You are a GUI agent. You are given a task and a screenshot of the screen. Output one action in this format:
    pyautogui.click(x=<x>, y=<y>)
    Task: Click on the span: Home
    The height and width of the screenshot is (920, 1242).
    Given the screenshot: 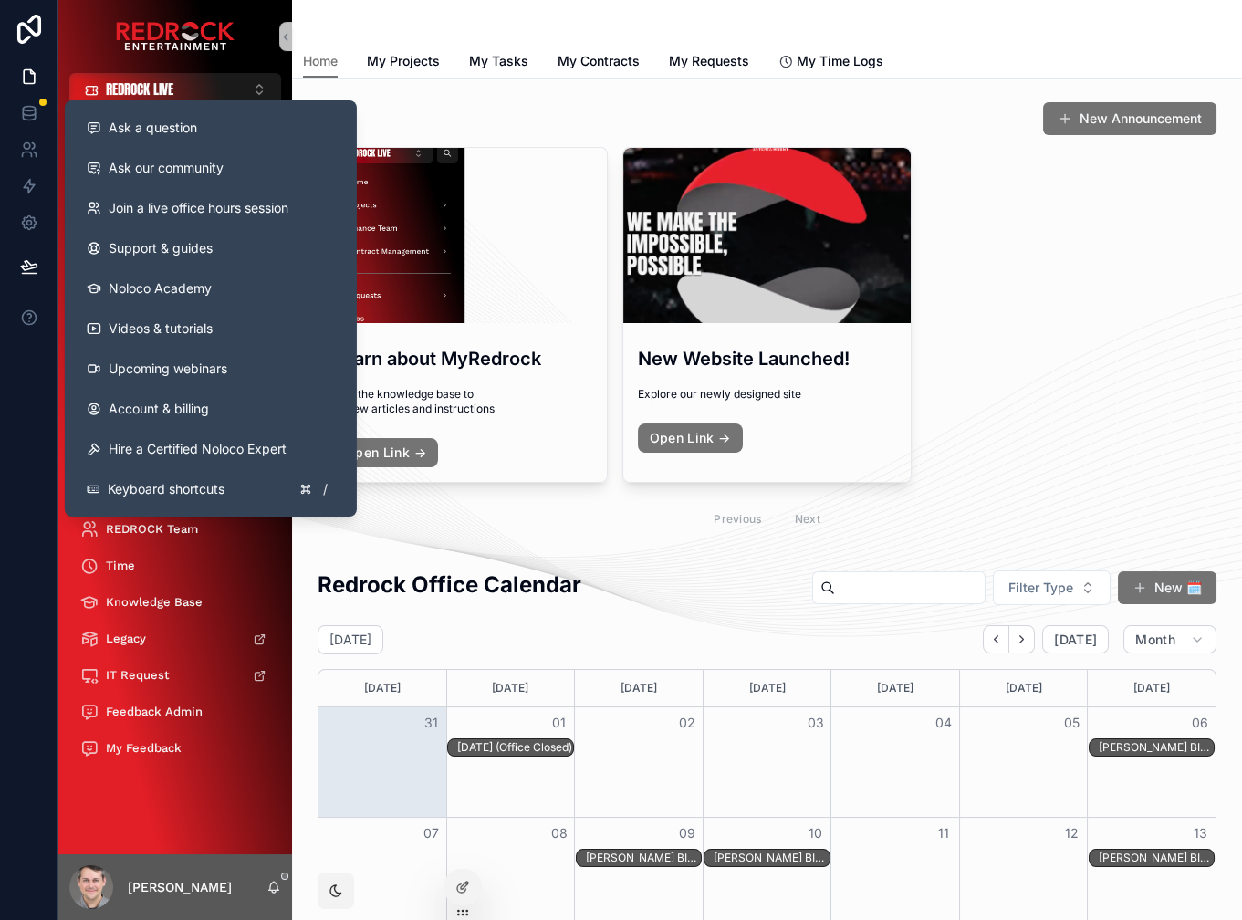 What is the action you would take?
    pyautogui.click(x=320, y=61)
    